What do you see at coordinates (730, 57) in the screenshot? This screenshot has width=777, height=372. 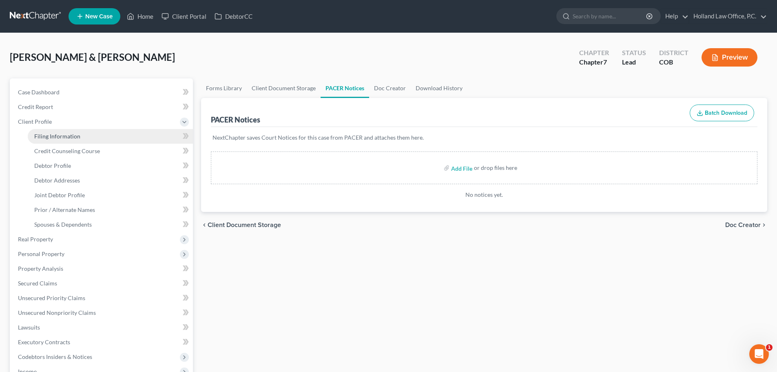 I see `button: Preview` at bounding box center [730, 57].